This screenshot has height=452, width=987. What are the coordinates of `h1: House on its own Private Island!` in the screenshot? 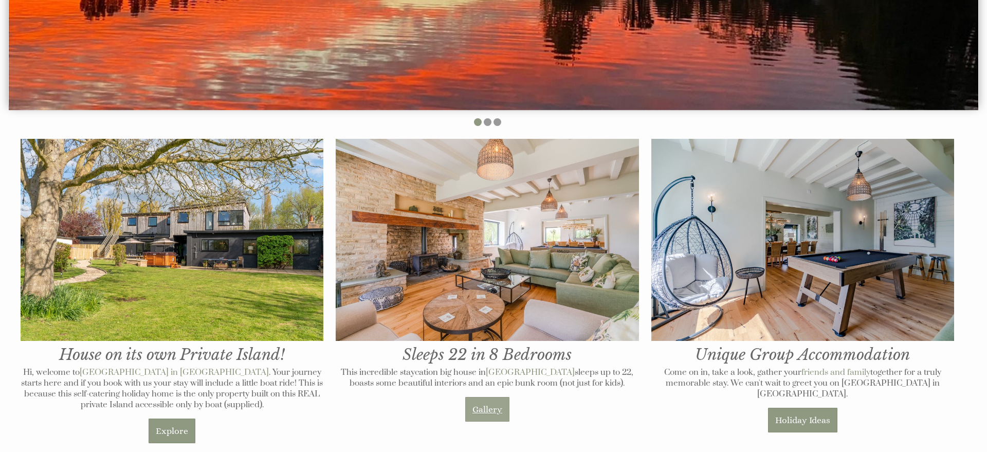 It's located at (172, 251).